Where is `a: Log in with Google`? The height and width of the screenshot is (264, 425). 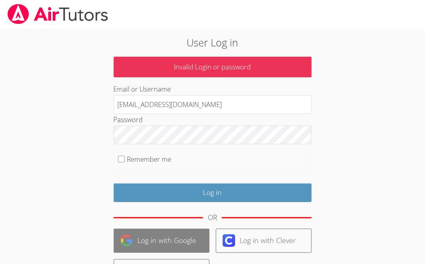 a: Log in with Google is located at coordinates (162, 241).